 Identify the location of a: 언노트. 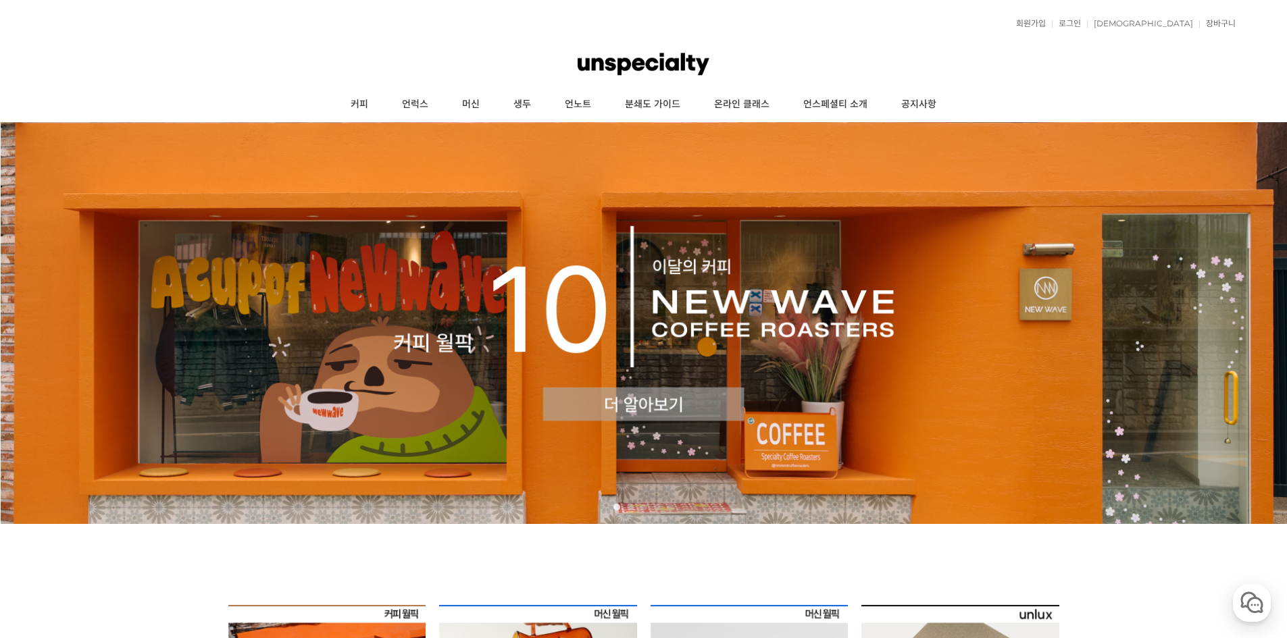
(578, 105).